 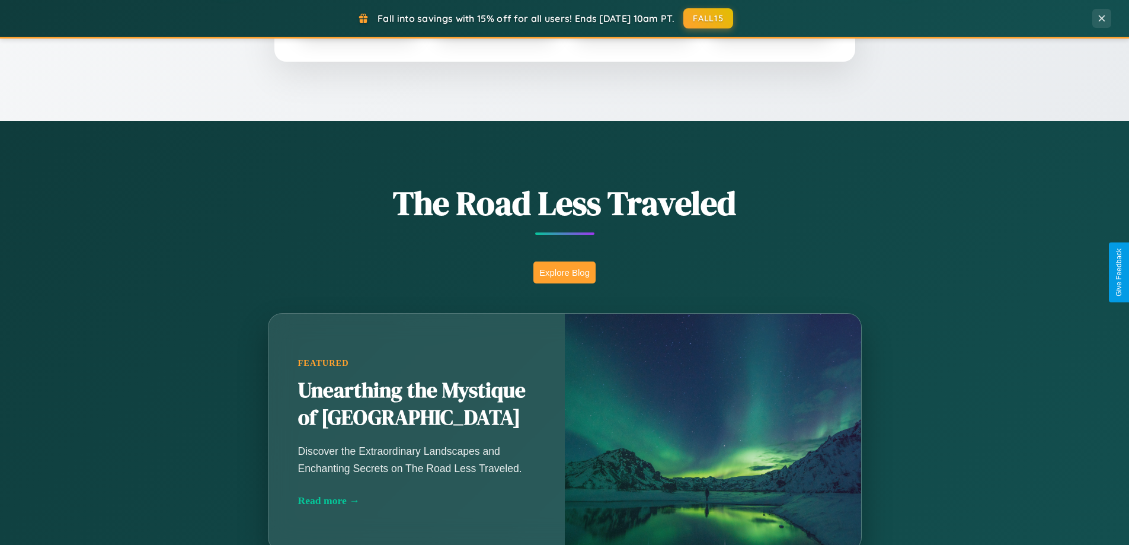 What do you see at coordinates (565, 203) in the screenshot?
I see `h1: The Road Less Traveled` at bounding box center [565, 203].